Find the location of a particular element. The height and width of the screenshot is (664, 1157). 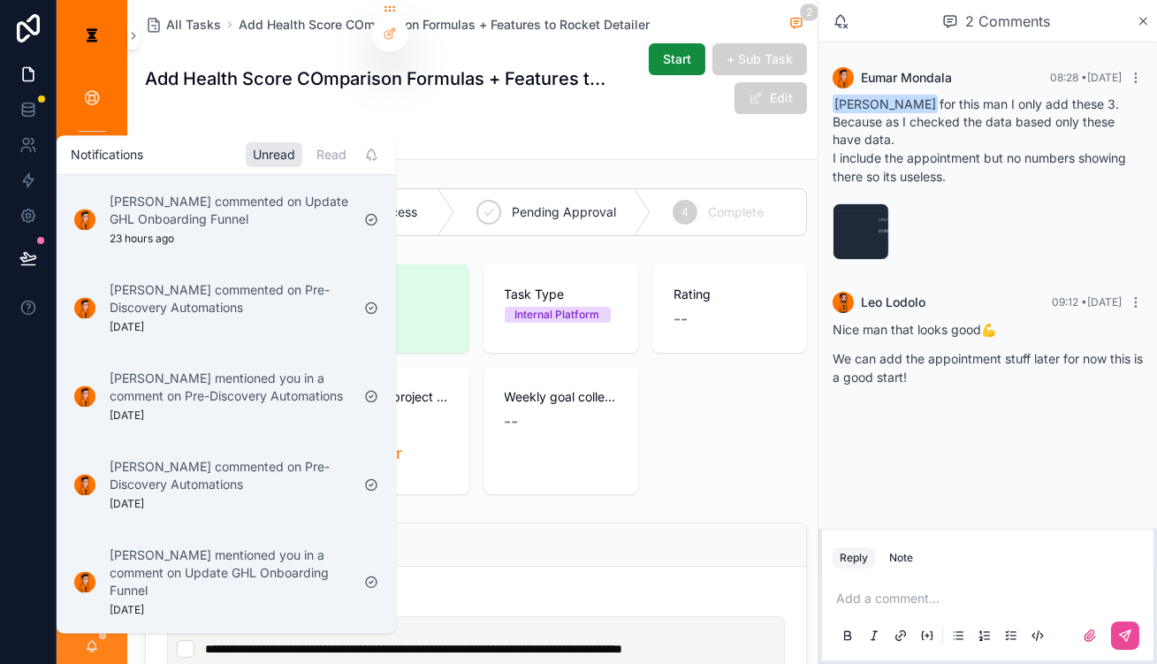

p: I include the appointment but no numbers showing there so its useless. is located at coordinates (988, 167).